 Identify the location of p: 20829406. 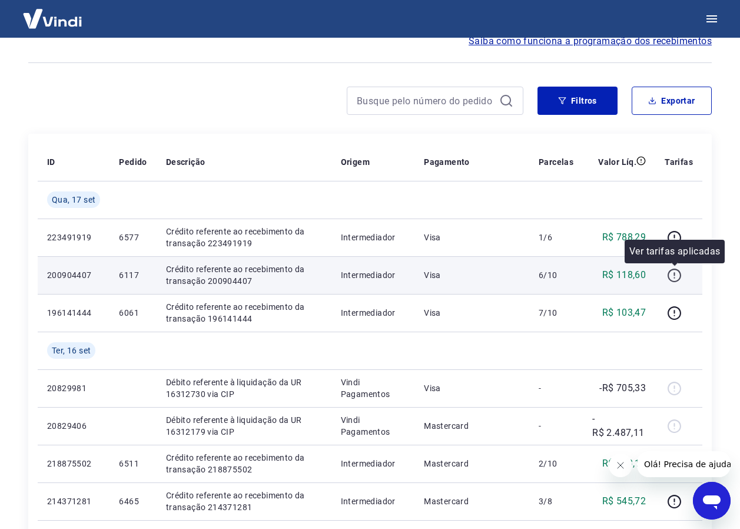
(74, 426).